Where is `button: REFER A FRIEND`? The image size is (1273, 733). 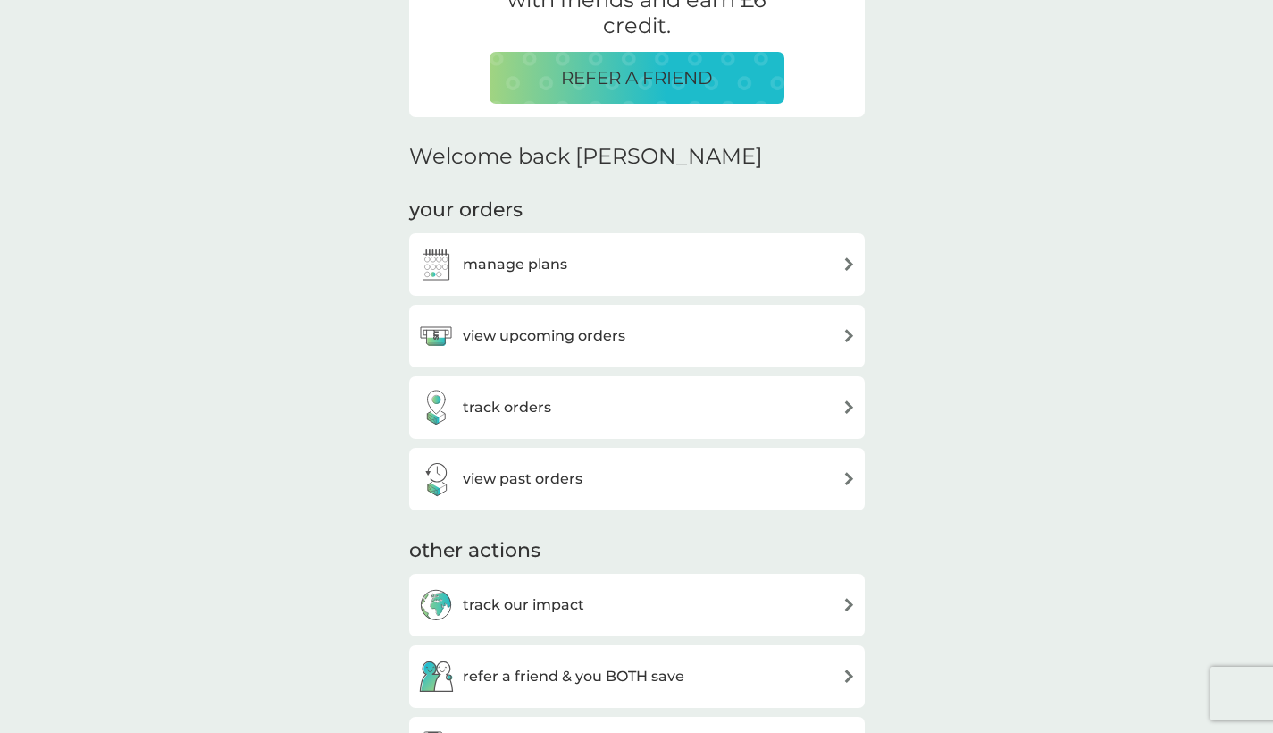
button: REFER A FRIEND is located at coordinates (637, 78).